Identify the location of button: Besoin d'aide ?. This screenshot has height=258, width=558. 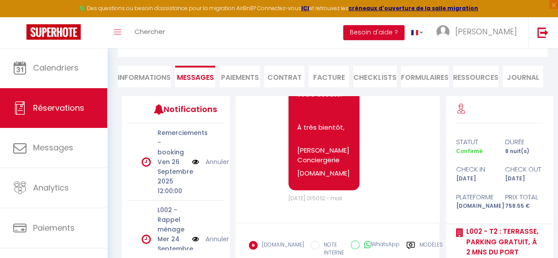
(374, 33).